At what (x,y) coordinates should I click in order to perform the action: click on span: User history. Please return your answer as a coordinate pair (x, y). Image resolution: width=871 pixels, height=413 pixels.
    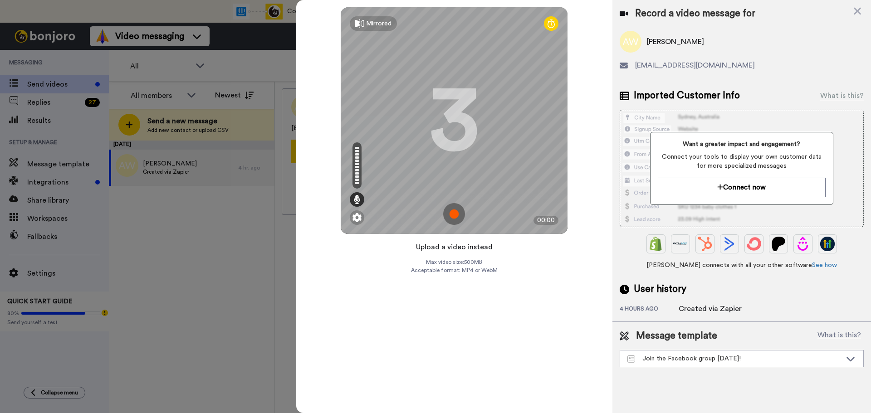
    Looking at the image, I should click on (660, 289).